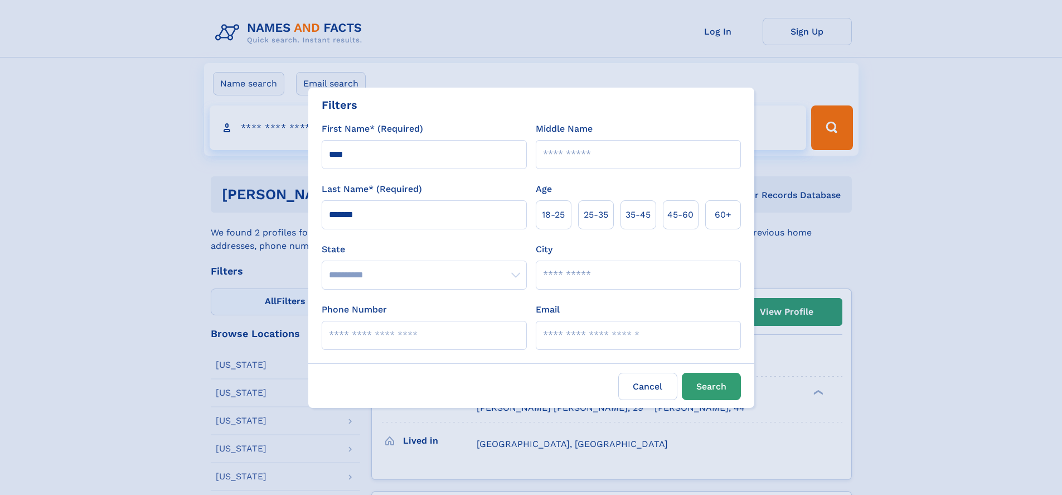 The height and width of the screenshot is (495, 1062). Describe the element at coordinates (548, 309) in the screenshot. I see `label: Email` at that location.